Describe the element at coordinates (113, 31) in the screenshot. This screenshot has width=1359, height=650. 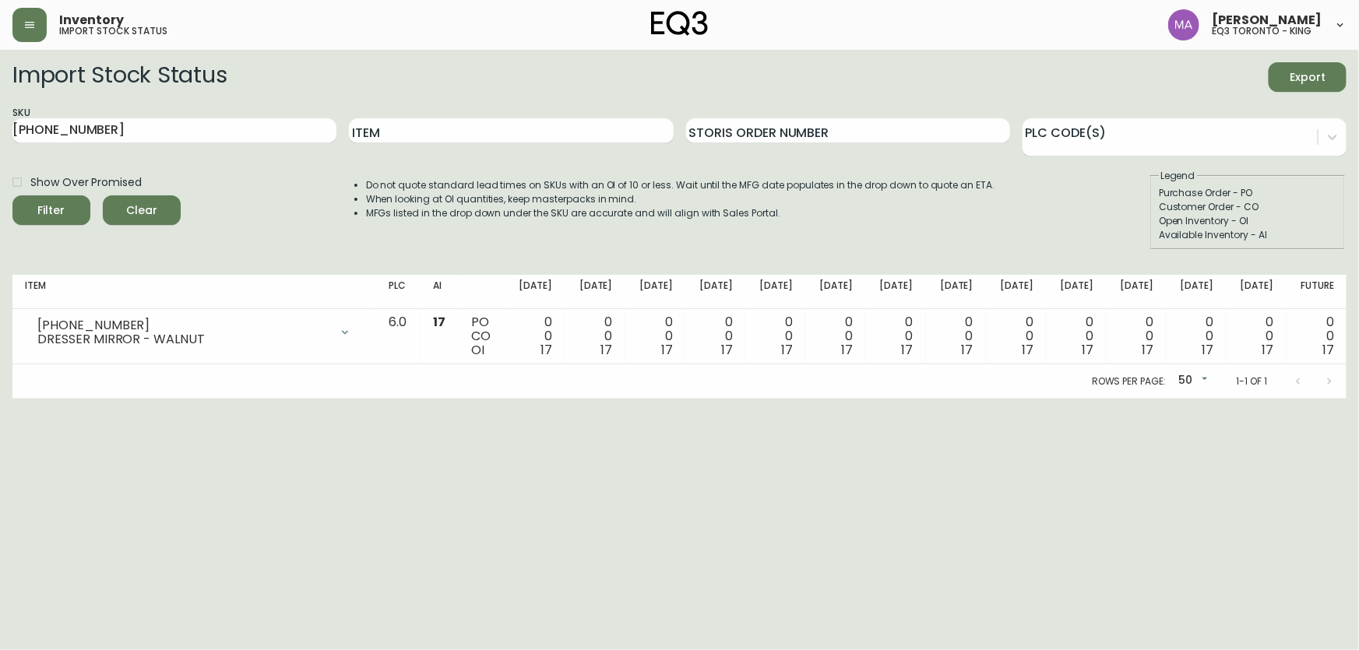
I see `h5: import stock status` at that location.